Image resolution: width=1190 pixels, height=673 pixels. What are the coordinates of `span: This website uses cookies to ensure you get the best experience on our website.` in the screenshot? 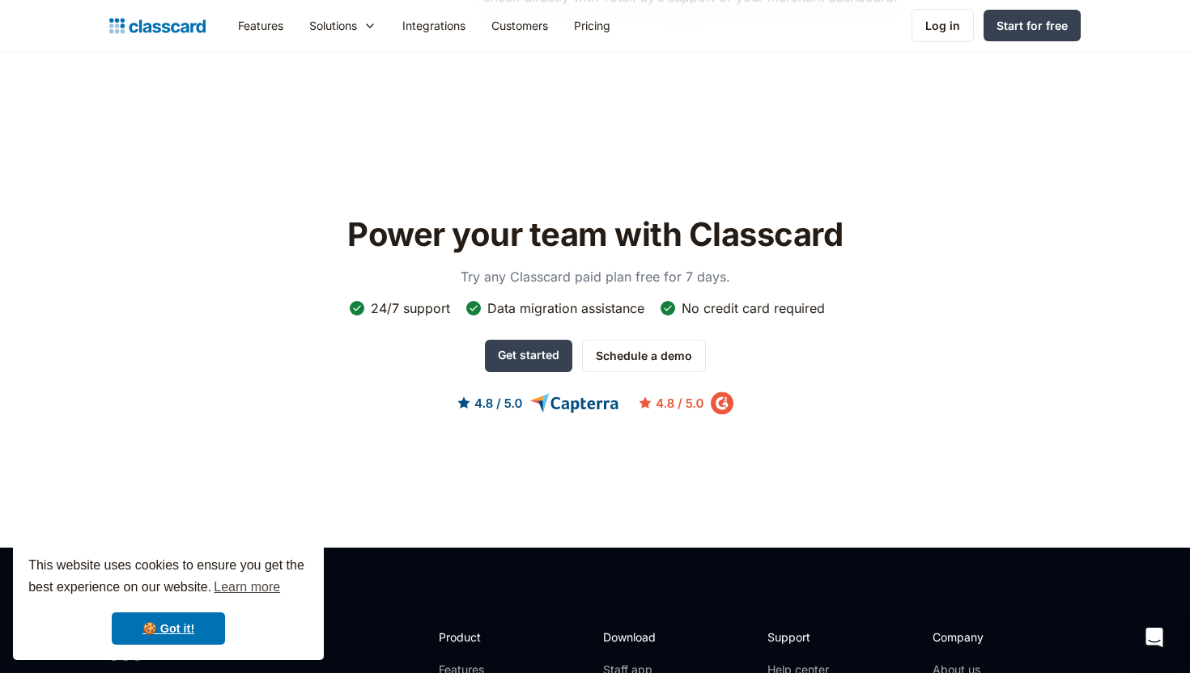 It's located at (168, 578).